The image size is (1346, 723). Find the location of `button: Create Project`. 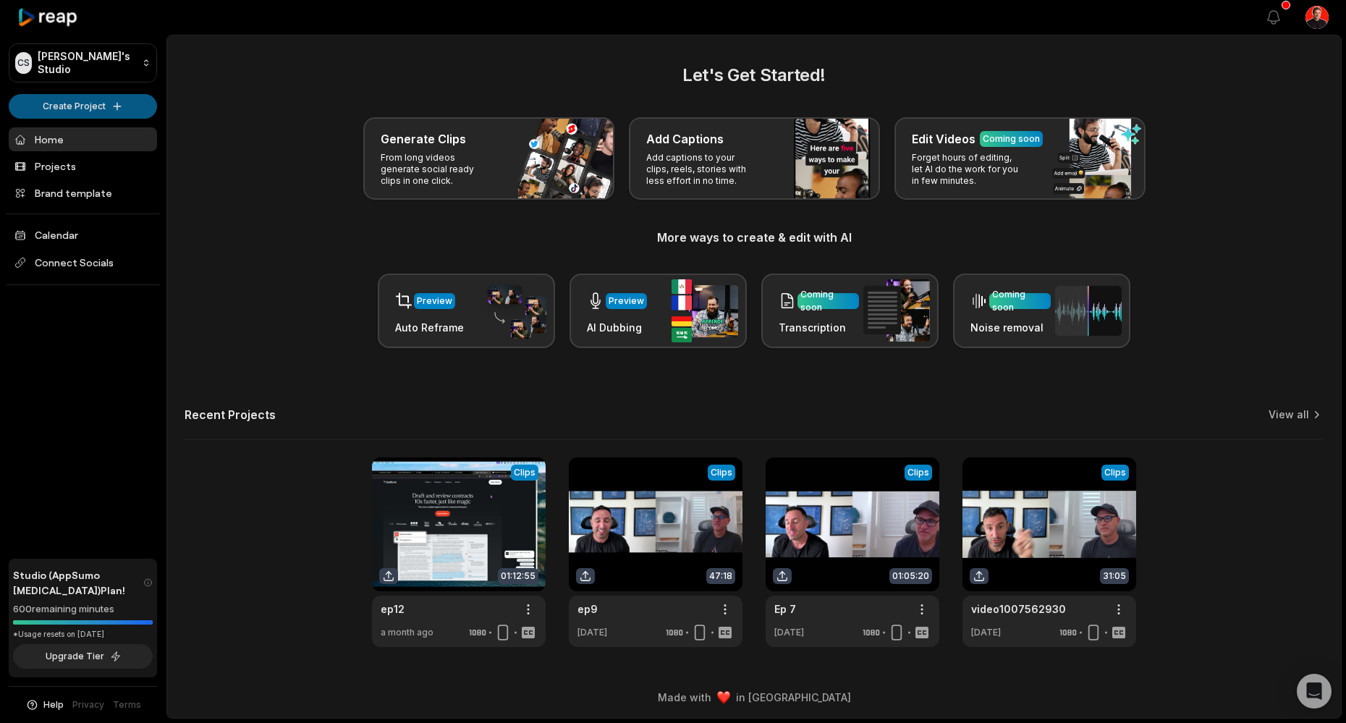

button: Create Project is located at coordinates (82, 106).